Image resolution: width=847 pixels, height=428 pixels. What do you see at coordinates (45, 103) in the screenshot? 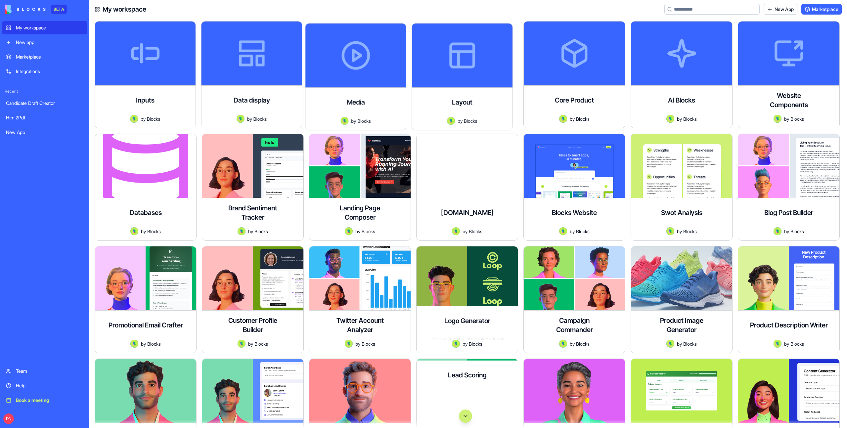
I see `a: Candidate Draft Creator` at bounding box center [45, 103].